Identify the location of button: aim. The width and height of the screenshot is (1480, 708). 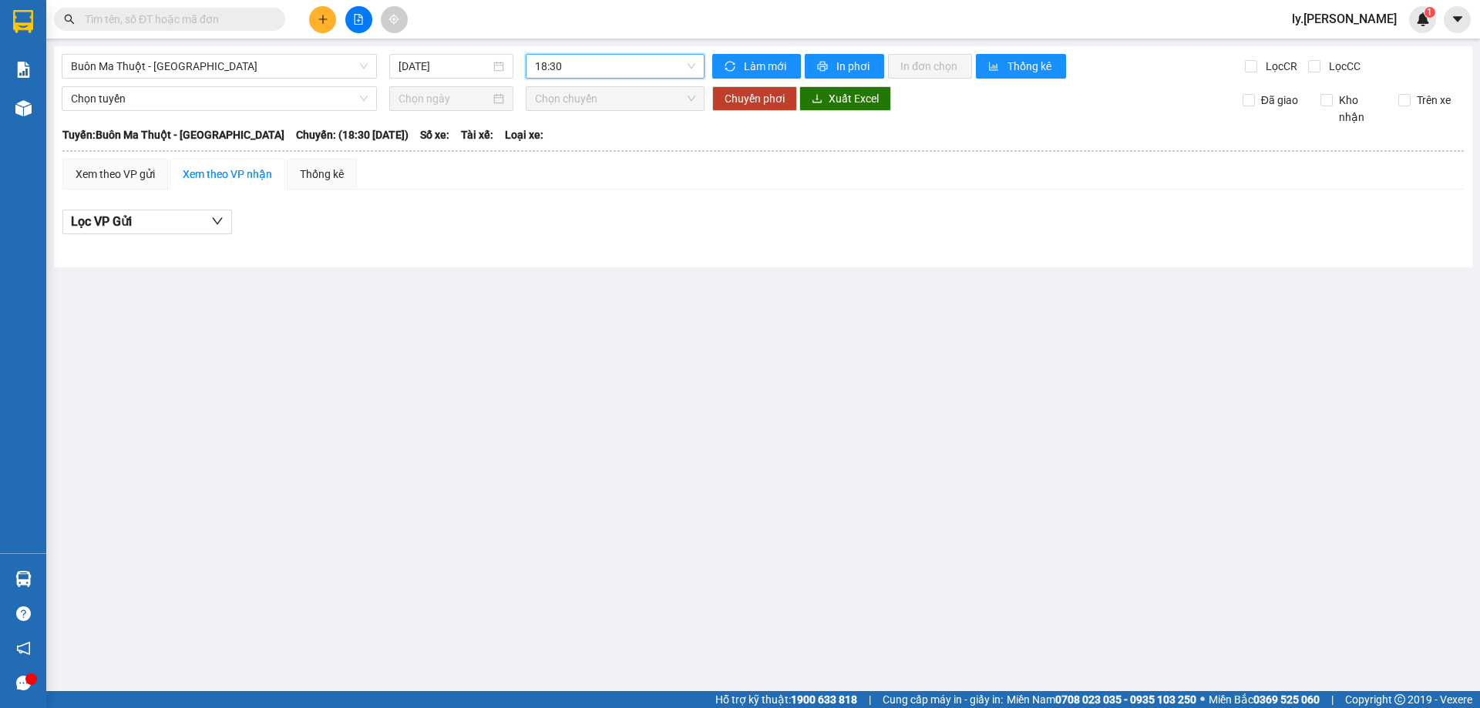
(394, 19).